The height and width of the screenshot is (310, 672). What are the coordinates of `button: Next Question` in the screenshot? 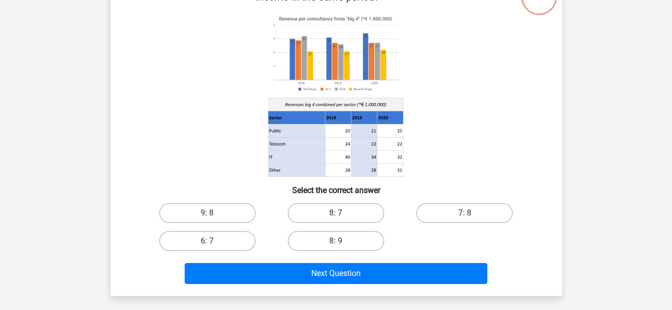 It's located at (336, 274).